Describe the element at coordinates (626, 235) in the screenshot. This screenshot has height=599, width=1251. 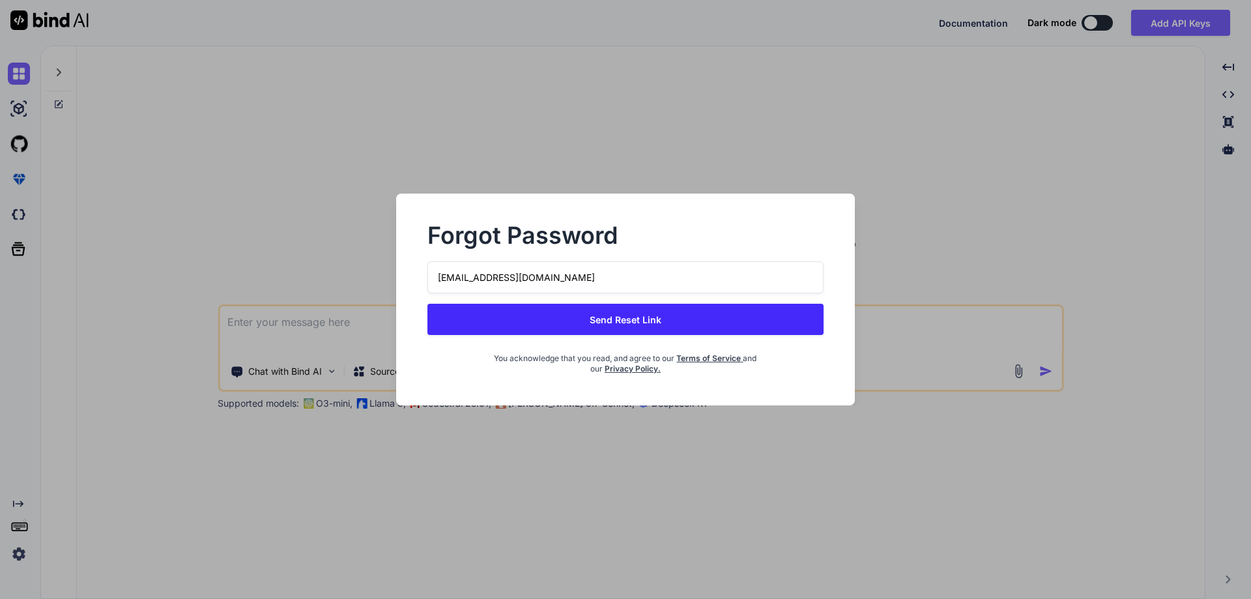
I see `h2: Forgot Password` at that location.